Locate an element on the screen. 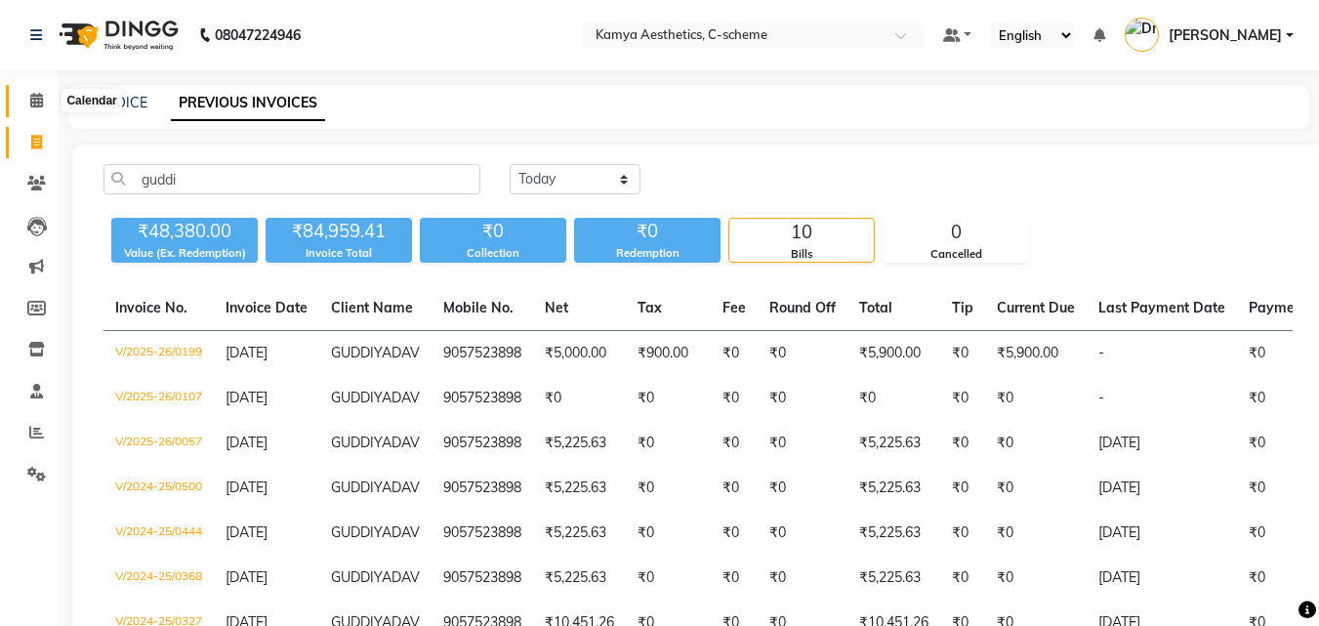 This screenshot has width=1319, height=626. td: V/2024-25/0368 is located at coordinates (158, 578).